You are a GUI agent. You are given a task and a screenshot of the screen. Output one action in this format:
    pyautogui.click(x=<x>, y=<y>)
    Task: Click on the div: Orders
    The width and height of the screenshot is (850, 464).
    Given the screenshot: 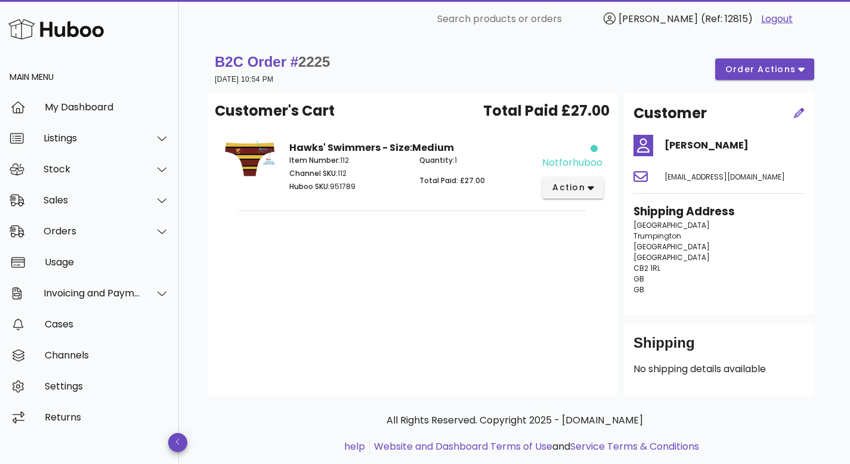 What is the action you would take?
    pyautogui.click(x=92, y=231)
    